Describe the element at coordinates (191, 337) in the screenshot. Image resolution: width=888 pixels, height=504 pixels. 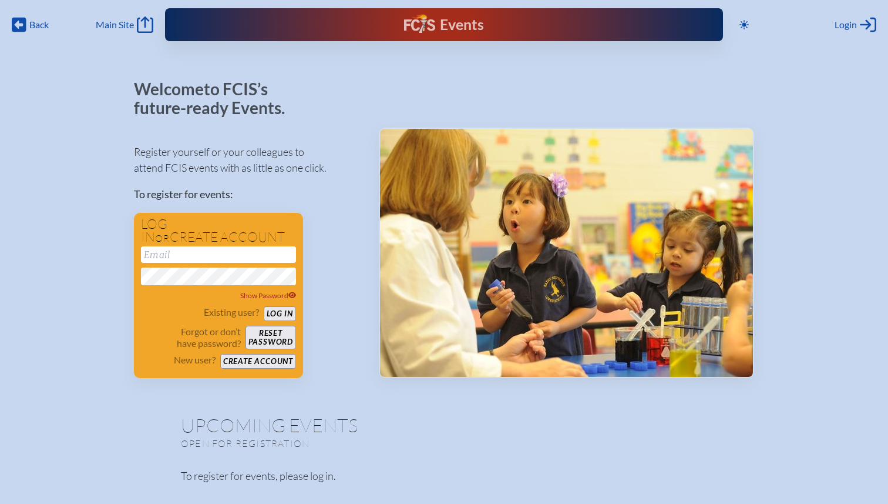
I see `p: Forgot or don’t have password?` at that location.